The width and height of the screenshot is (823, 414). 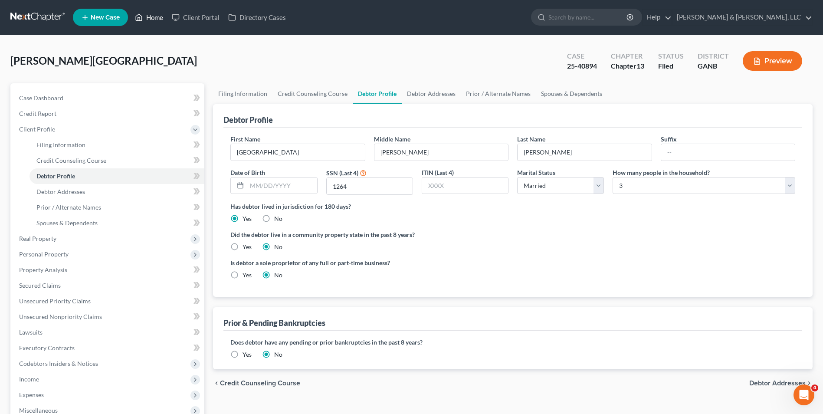 What do you see at coordinates (342, 173) in the screenshot?
I see `label: SSN (Last 4)` at bounding box center [342, 173].